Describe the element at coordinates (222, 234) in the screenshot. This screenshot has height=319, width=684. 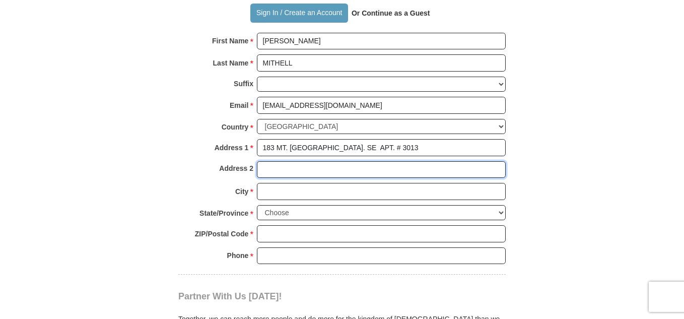
I see `strong: ZIP/Postal Code` at that location.